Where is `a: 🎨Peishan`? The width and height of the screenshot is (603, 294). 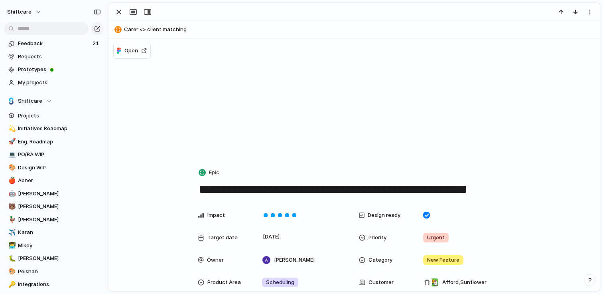
a: 🎨Peishan is located at coordinates (54, 271).